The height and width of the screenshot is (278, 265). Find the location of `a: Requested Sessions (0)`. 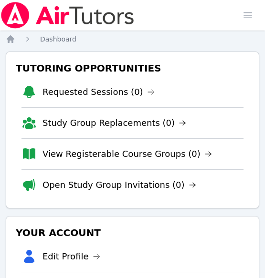

a: Requested Sessions (0) is located at coordinates (98, 92).